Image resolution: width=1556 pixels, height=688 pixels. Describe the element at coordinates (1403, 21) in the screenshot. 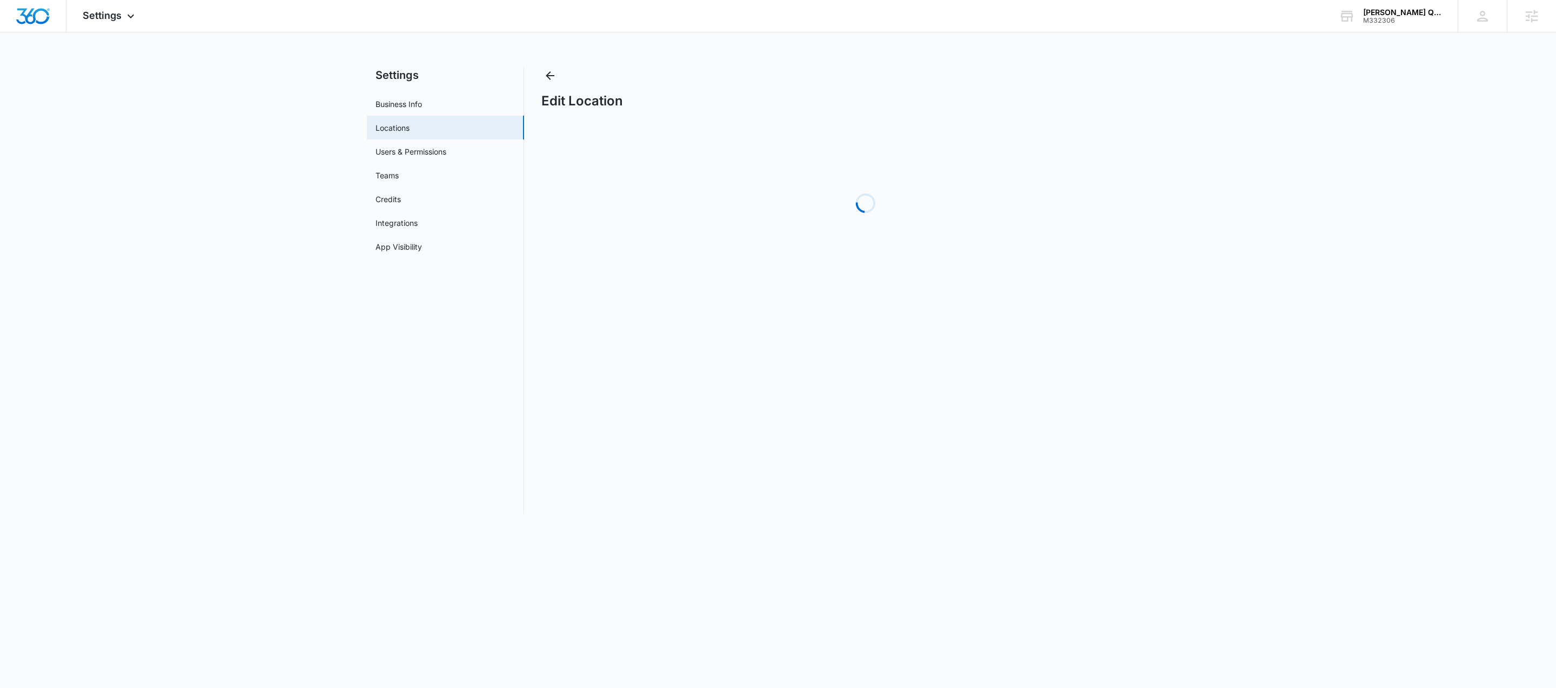

I see `div: account id` at that location.